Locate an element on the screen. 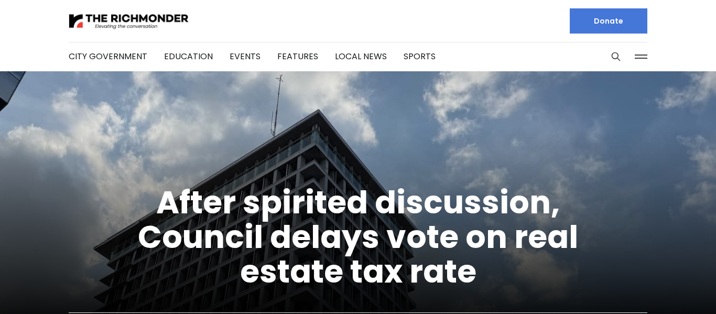  button: Search this site is located at coordinates (616, 57).